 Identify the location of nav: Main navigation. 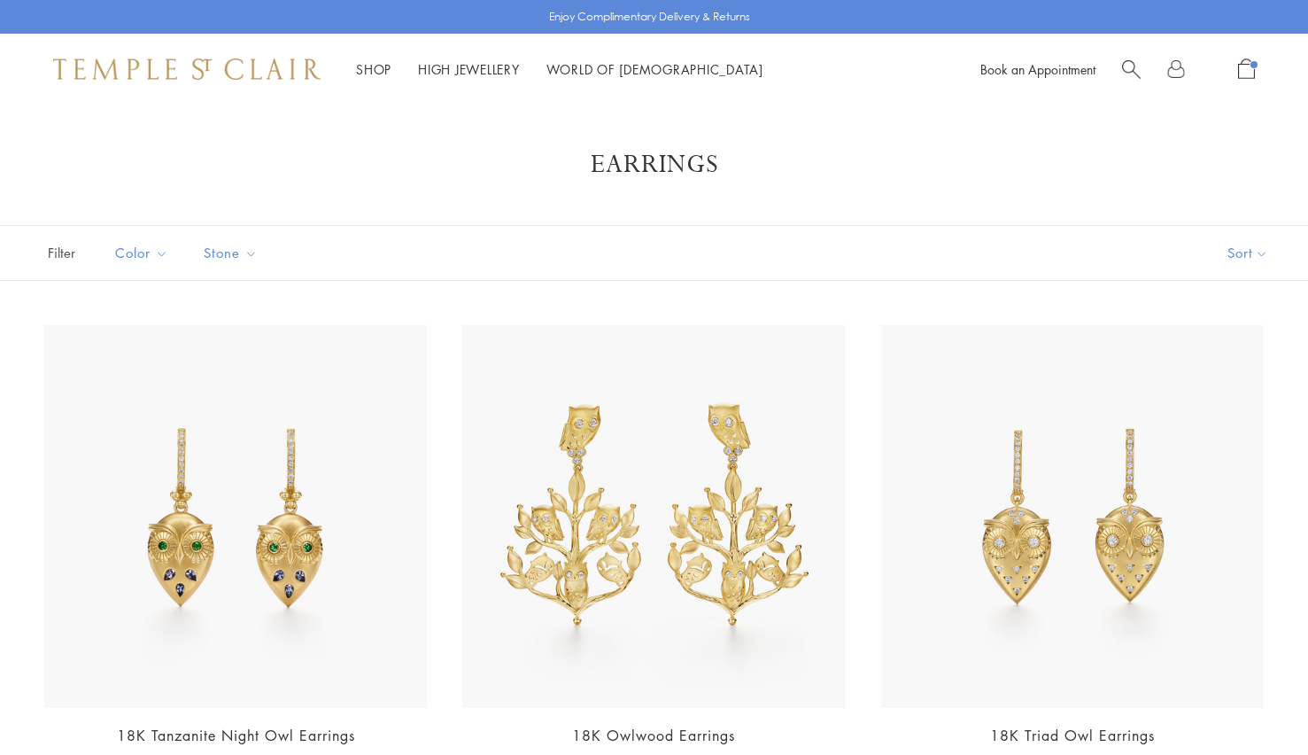
(560, 69).